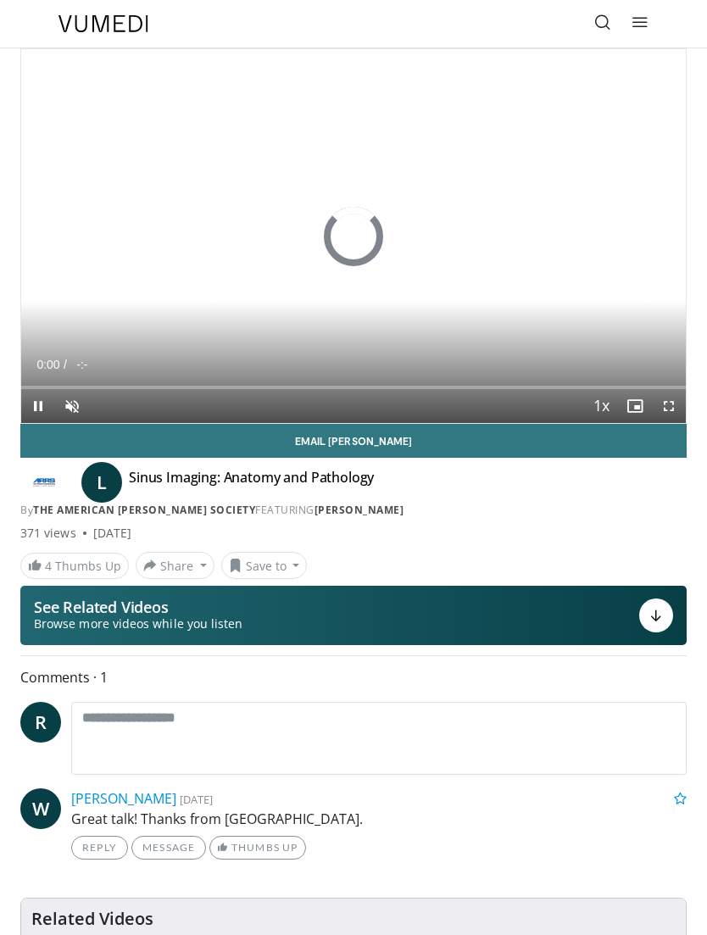  I want to click on a: 4 Thumbs Up, so click(75, 565).